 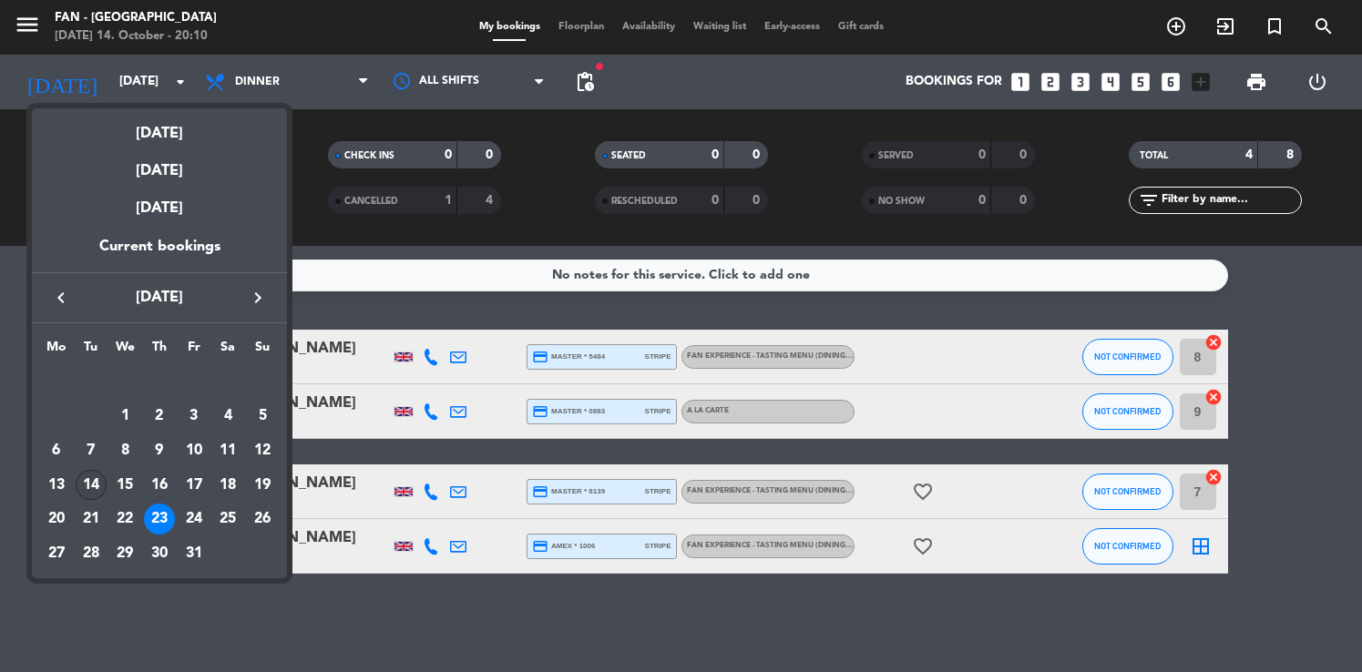 What do you see at coordinates (125, 554) in the screenshot?
I see `div: 29` at bounding box center [125, 554].